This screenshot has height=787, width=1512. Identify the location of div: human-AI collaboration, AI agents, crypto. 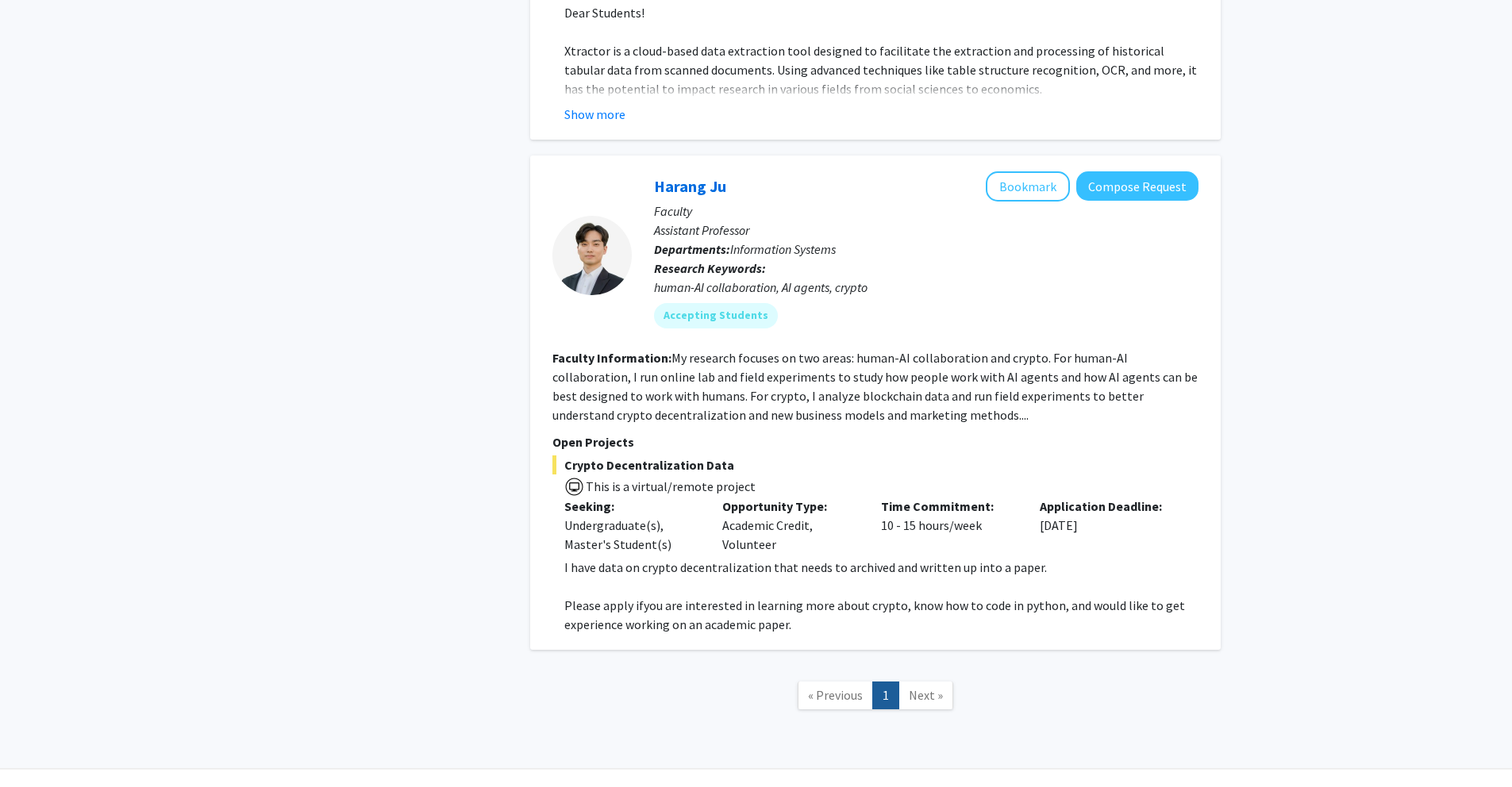
(926, 287).